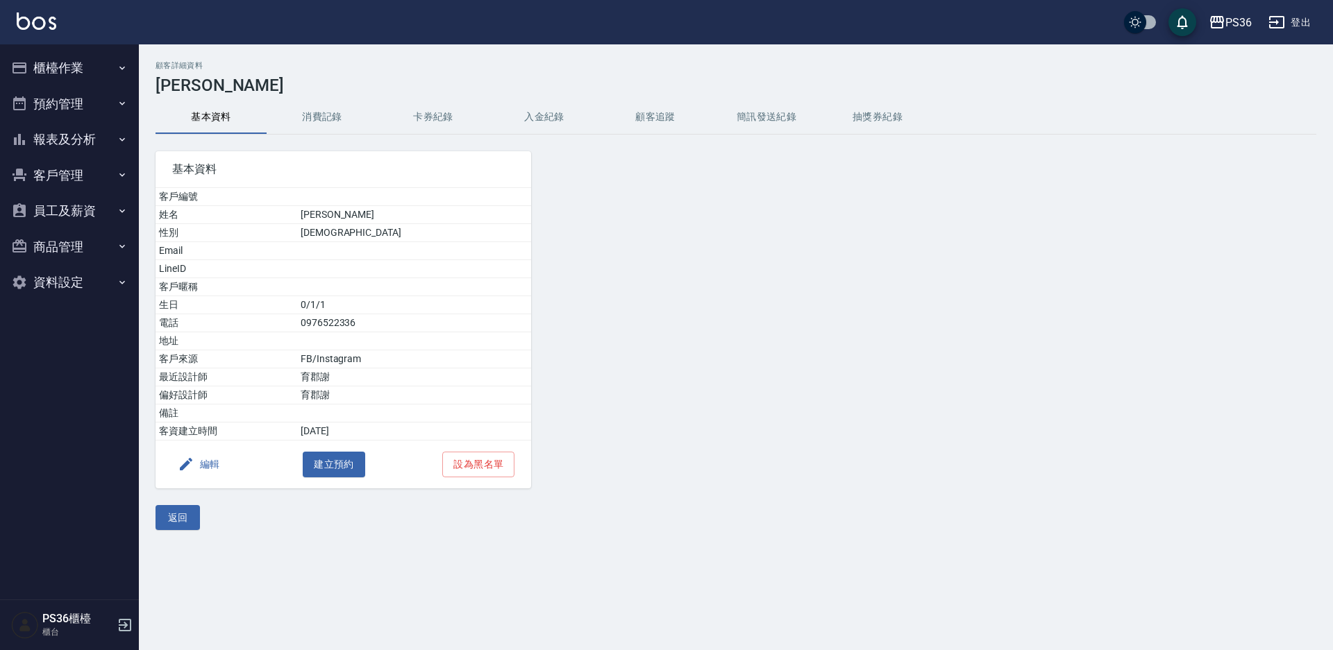  Describe the element at coordinates (78, 632) in the screenshot. I see `p: 櫃台` at that location.